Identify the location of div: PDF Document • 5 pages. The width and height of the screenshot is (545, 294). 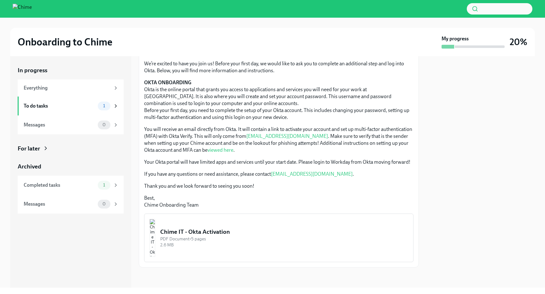
(284, 239).